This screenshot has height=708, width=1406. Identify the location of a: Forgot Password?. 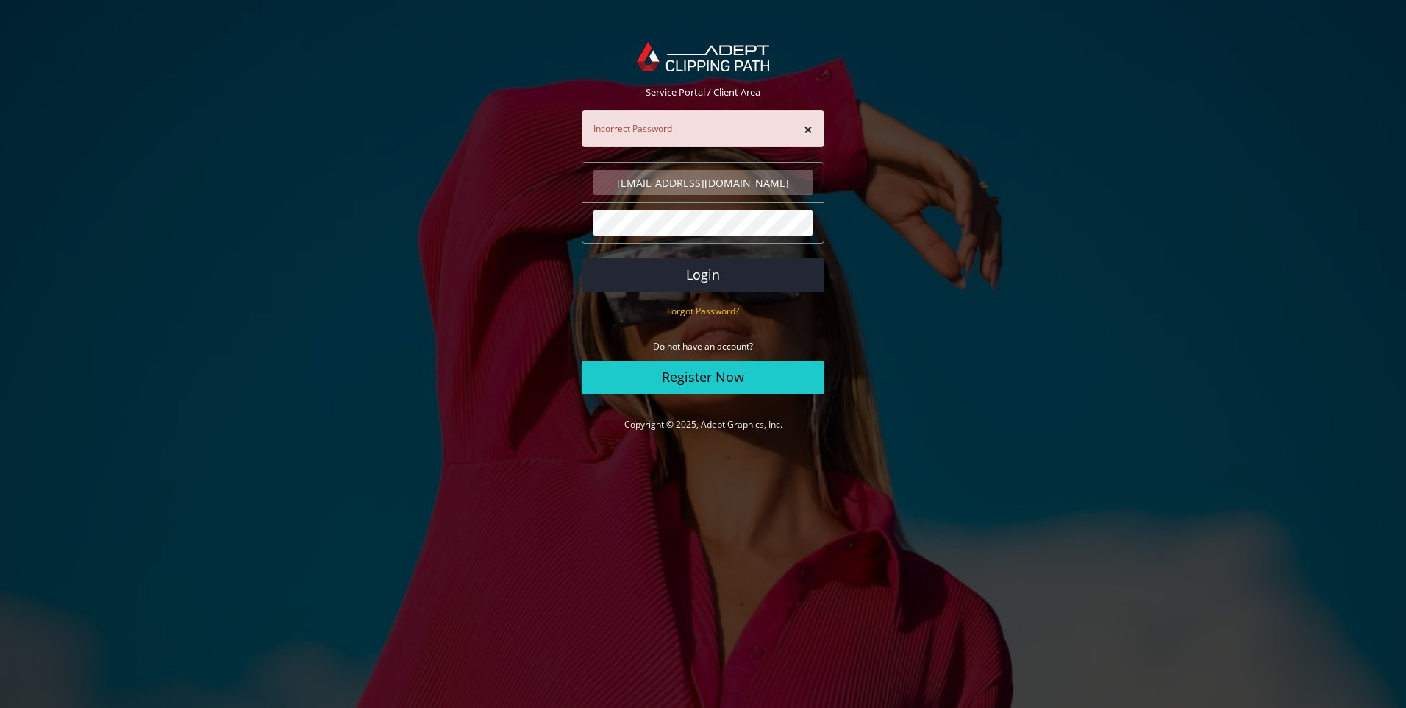
(703, 310).